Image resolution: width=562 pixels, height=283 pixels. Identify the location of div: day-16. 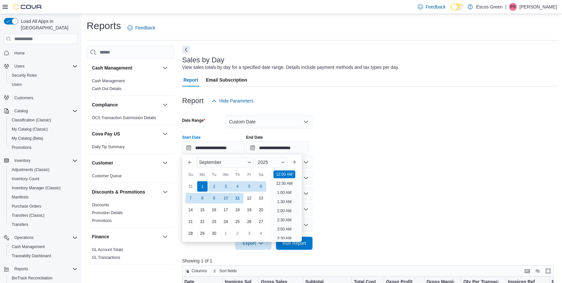
(214, 210).